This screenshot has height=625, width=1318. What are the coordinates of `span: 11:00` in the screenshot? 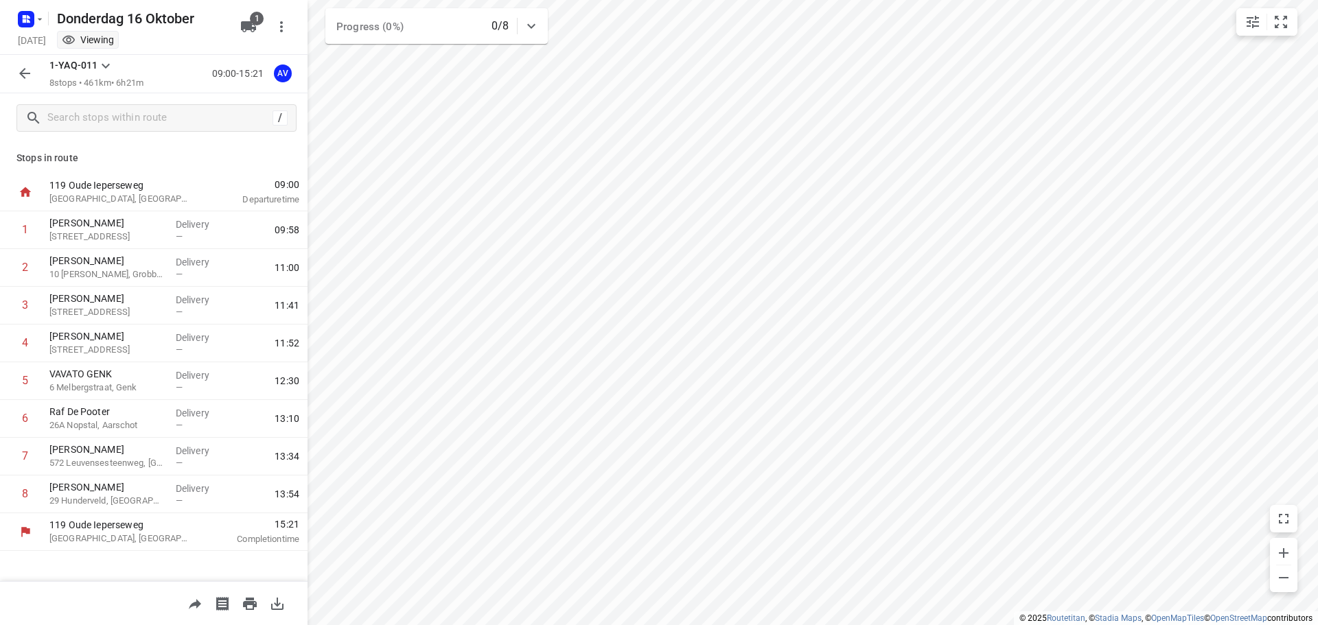 It's located at (287, 268).